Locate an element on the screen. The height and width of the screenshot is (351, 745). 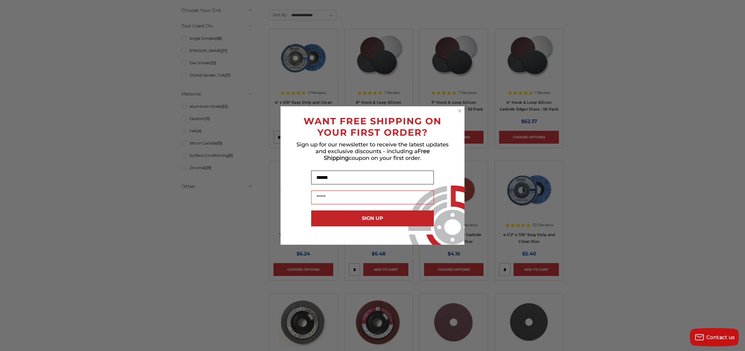
button: Close dialog is located at coordinates (460, 111).